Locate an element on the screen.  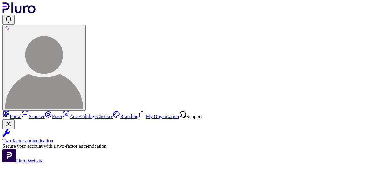
a: Accessibility Checker is located at coordinates (88, 117).